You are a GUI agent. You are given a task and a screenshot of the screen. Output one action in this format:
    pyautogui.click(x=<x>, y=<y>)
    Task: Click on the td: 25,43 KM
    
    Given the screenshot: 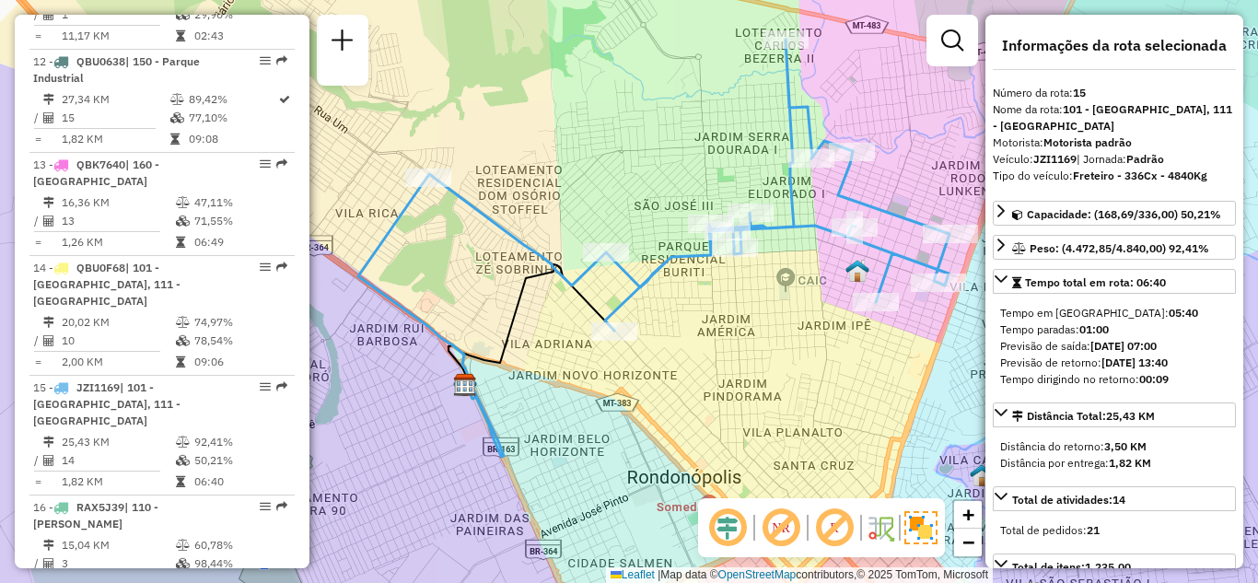 What is the action you would take?
    pyautogui.click(x=118, y=442)
    